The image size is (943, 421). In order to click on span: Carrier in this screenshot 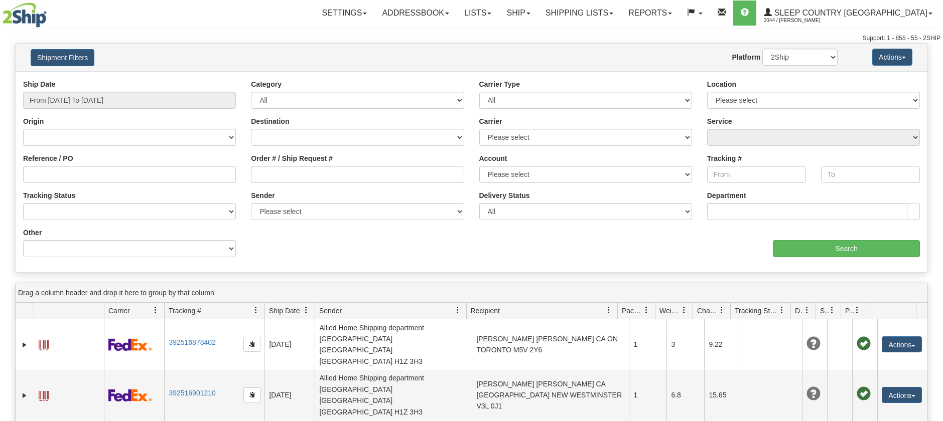, I will do `click(119, 311)`.